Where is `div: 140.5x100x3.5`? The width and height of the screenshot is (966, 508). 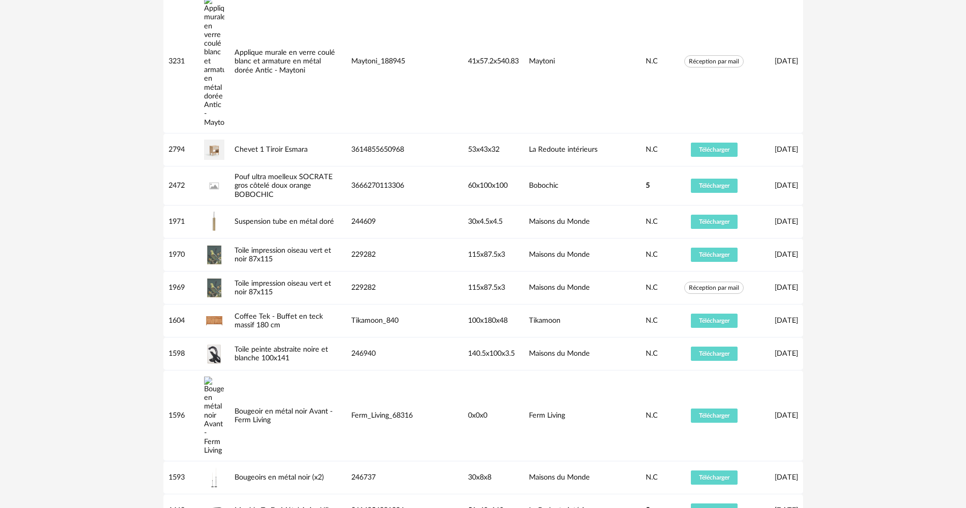 div: 140.5x100x3.5 is located at coordinates (493, 353).